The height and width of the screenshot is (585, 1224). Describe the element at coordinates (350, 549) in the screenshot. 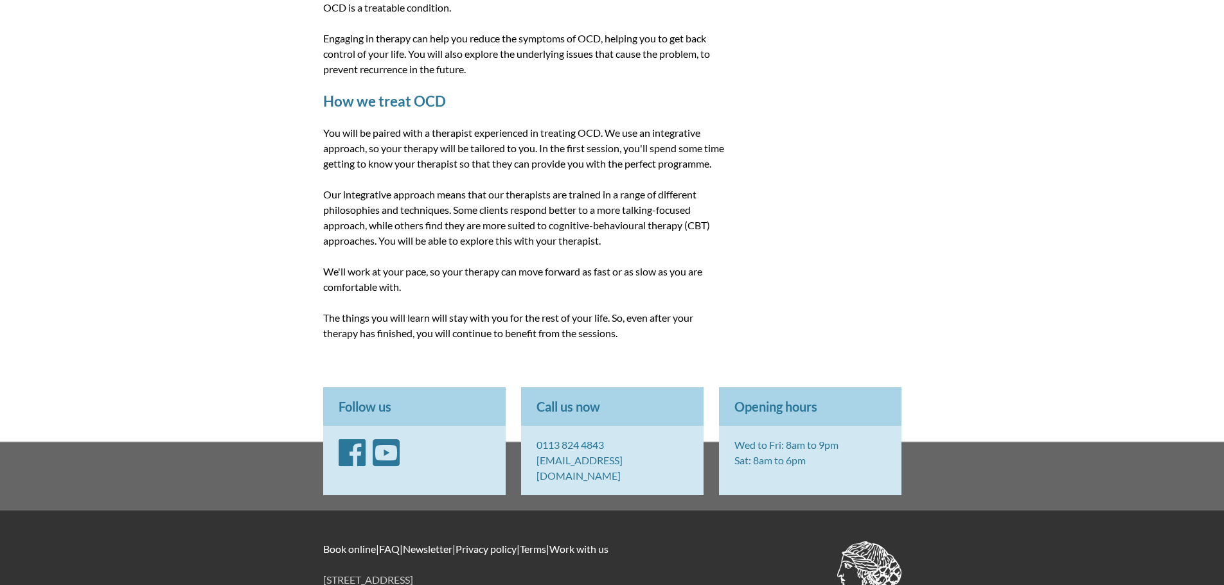

I see `a: Book online` at that location.